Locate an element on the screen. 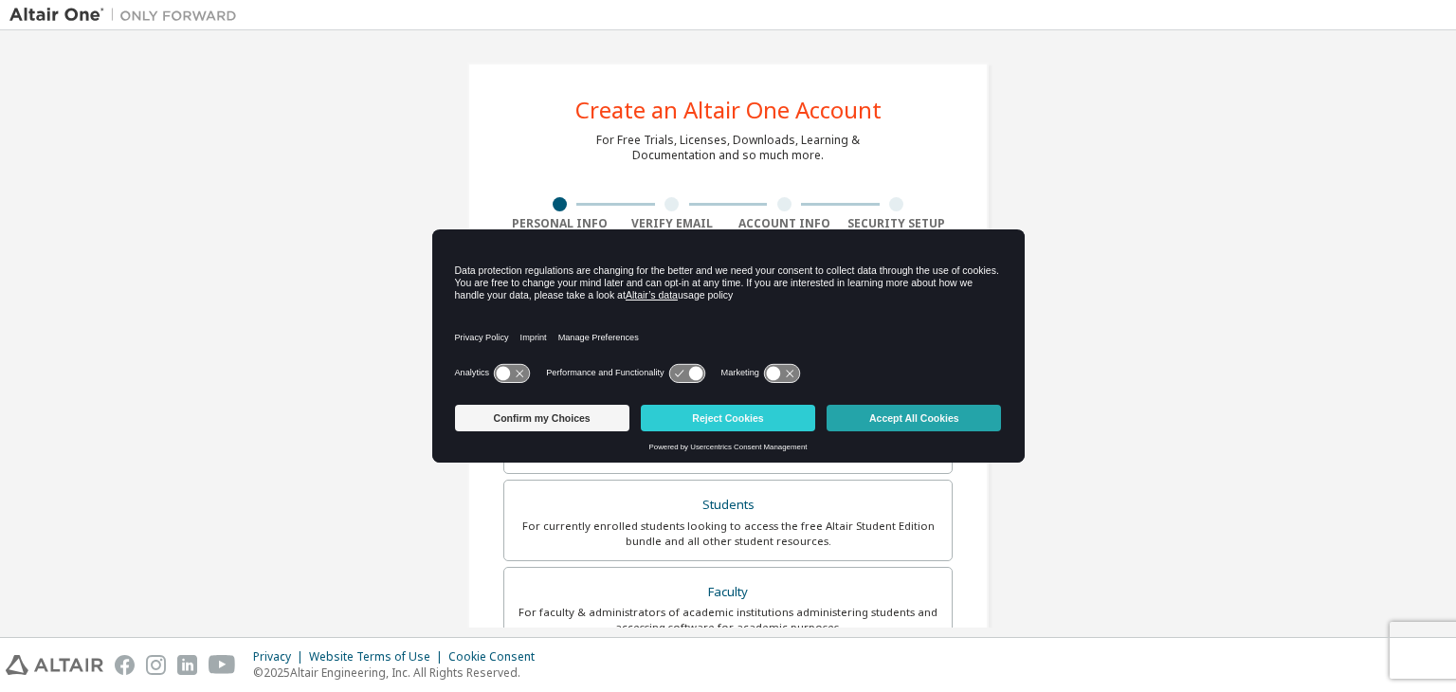  div: Create an Altair One Account is located at coordinates (728, 110).